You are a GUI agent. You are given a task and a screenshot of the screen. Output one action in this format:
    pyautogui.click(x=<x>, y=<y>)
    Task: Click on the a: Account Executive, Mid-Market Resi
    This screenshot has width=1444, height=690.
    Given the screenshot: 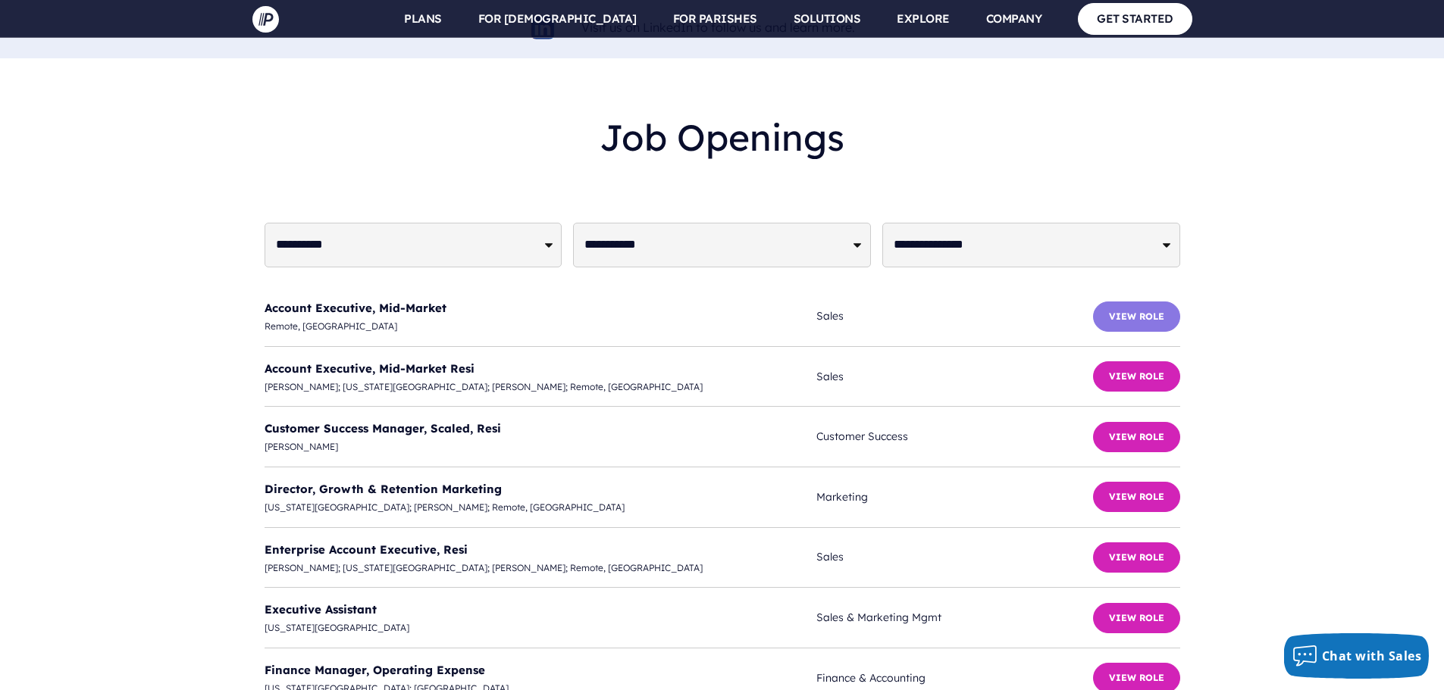 What is the action you would take?
    pyautogui.click(x=369, y=368)
    